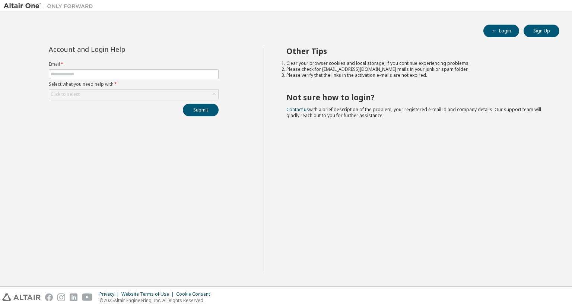  Describe the element at coordinates (417, 75) in the screenshot. I see `li: Please verify that the links in the activation e-mails are not expired.` at that location.